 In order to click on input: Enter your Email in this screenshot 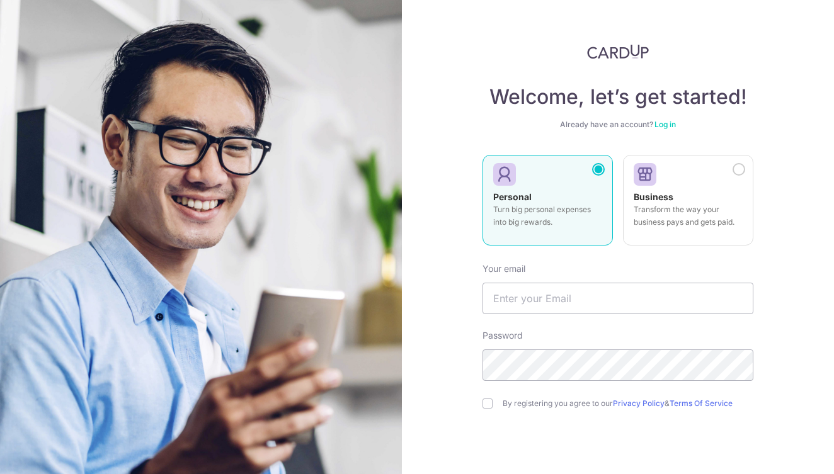, I will do `click(618, 299)`.